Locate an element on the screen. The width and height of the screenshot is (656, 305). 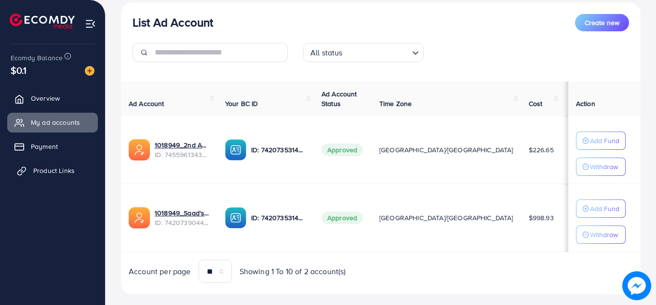
span: My ad accounts is located at coordinates (55, 123).